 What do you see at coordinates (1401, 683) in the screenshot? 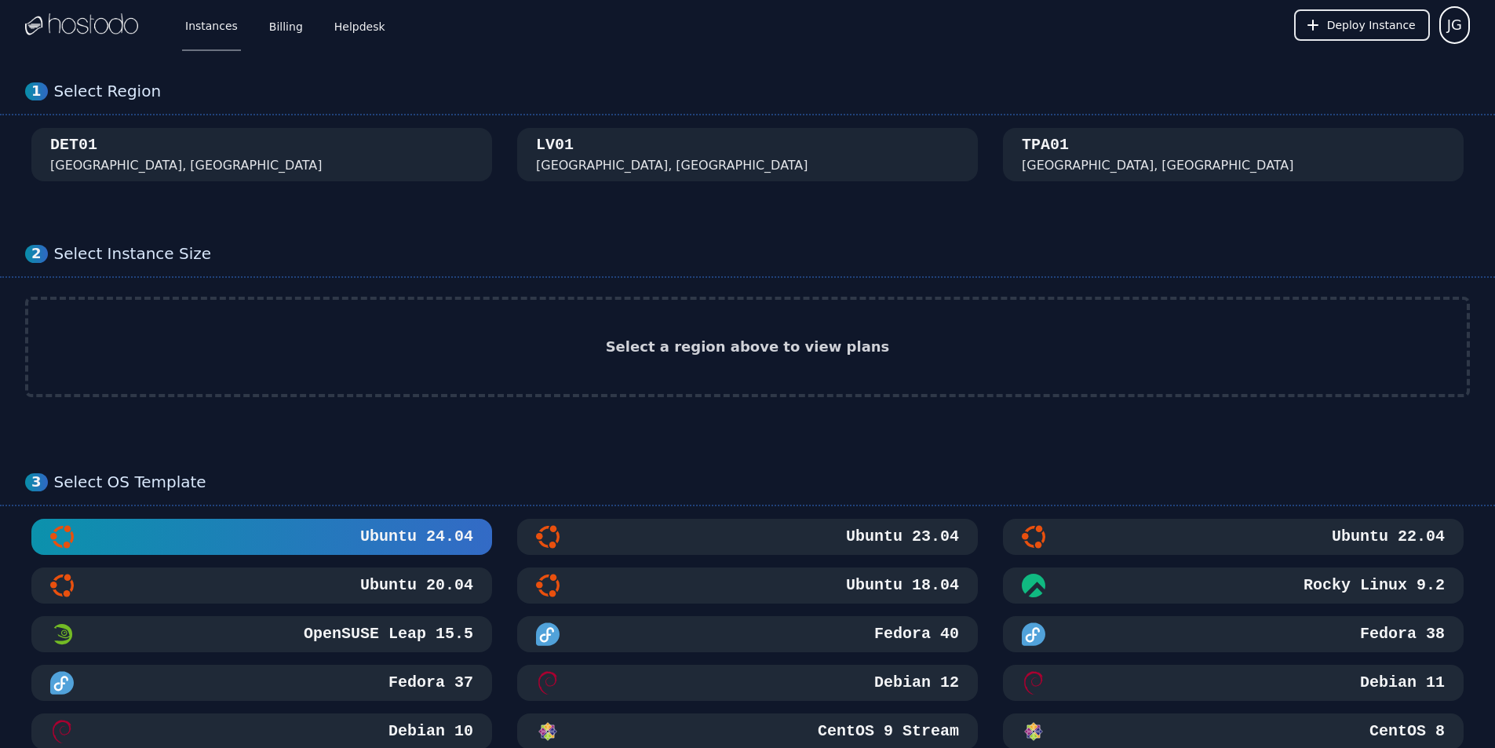
I see `h3: Debian 11` at bounding box center [1401, 683].